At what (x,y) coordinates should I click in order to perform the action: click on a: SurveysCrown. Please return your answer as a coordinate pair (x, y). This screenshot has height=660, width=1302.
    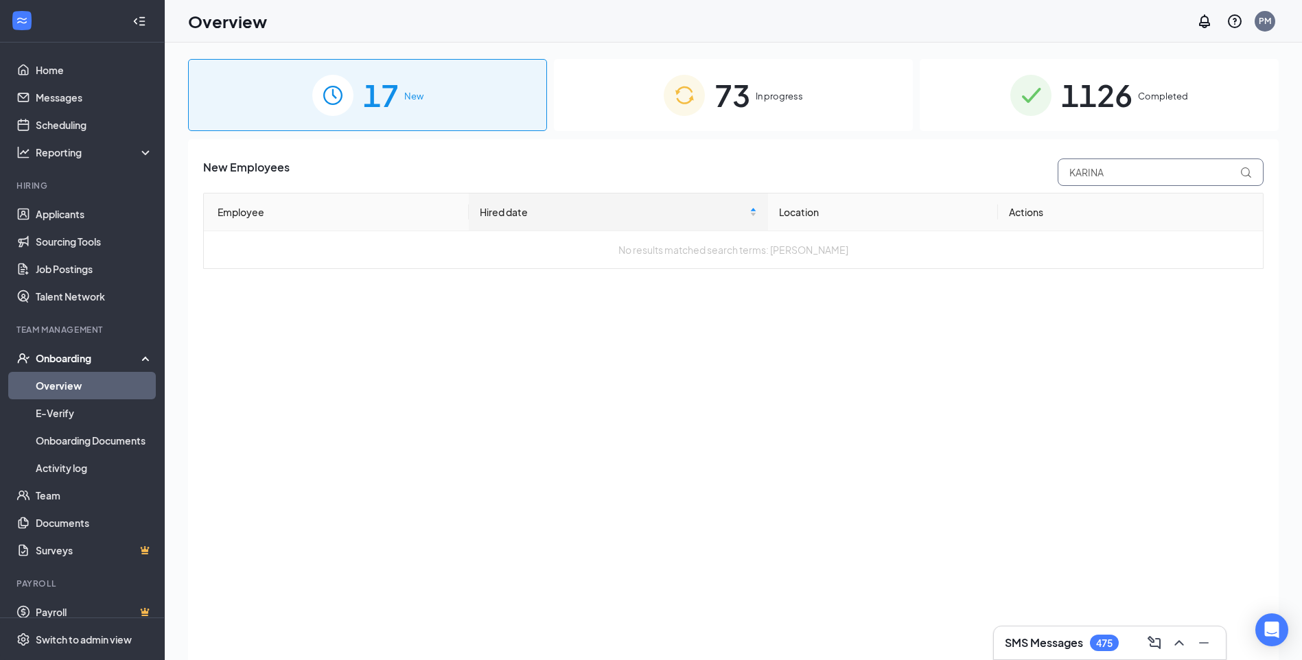
    Looking at the image, I should click on (94, 550).